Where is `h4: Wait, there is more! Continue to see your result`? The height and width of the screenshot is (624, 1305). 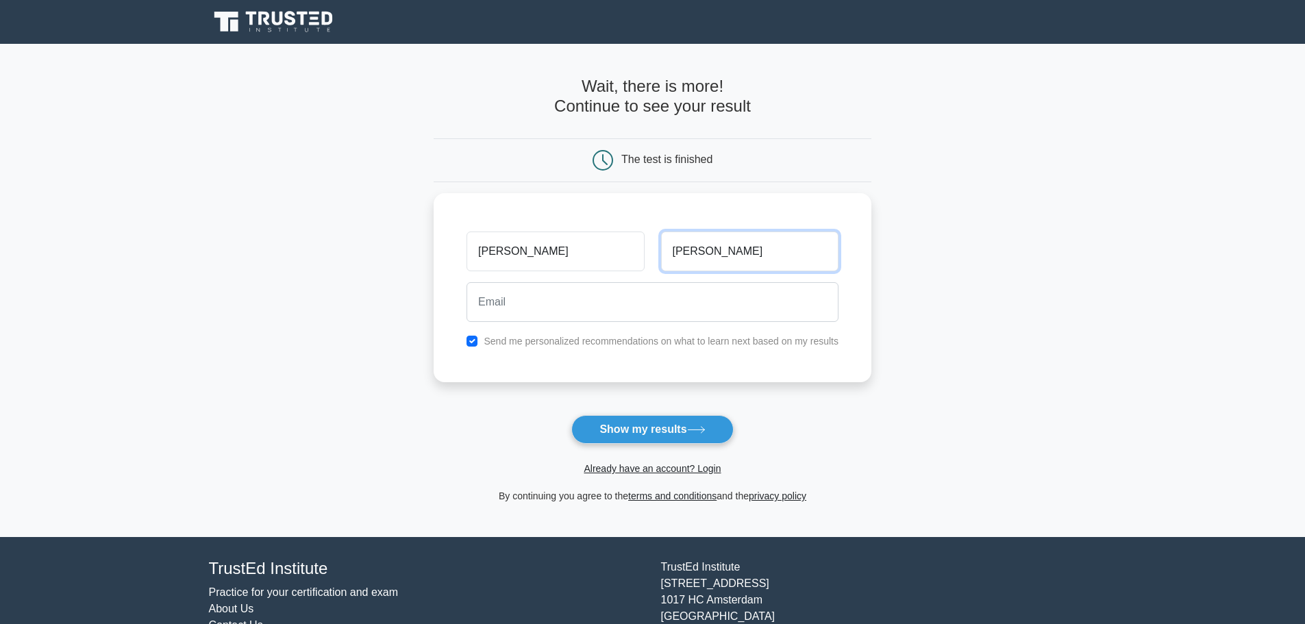 h4: Wait, there is more! Continue to see your result is located at coordinates (652, 97).